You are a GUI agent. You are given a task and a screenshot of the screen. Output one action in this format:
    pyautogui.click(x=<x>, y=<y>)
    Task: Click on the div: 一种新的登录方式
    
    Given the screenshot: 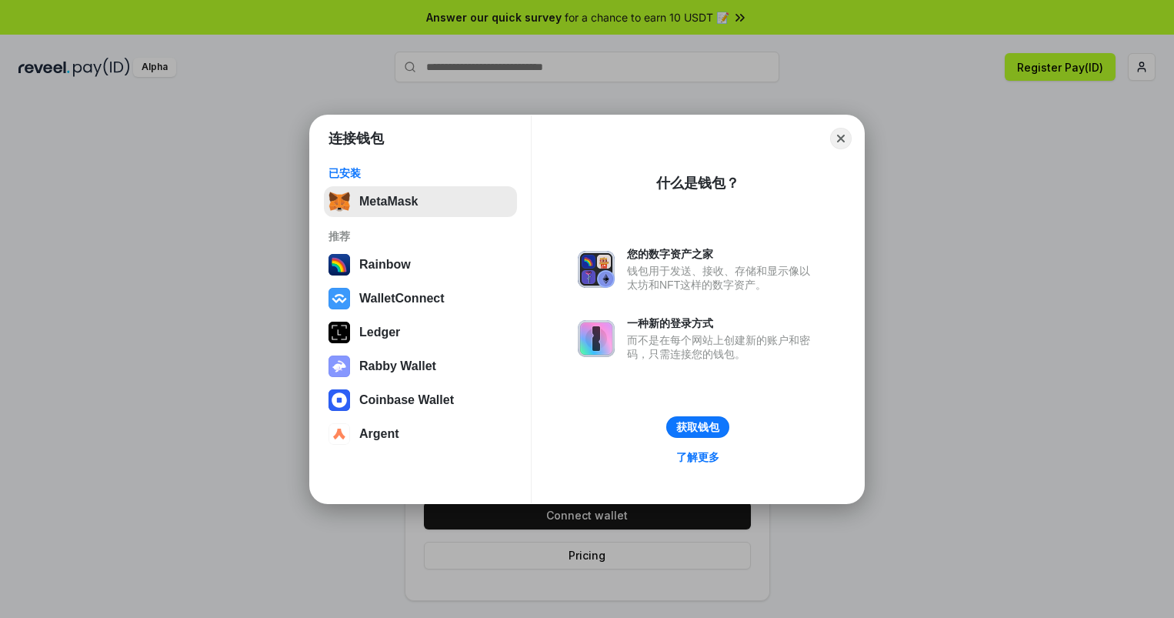 What is the action you would take?
    pyautogui.click(x=722, y=323)
    